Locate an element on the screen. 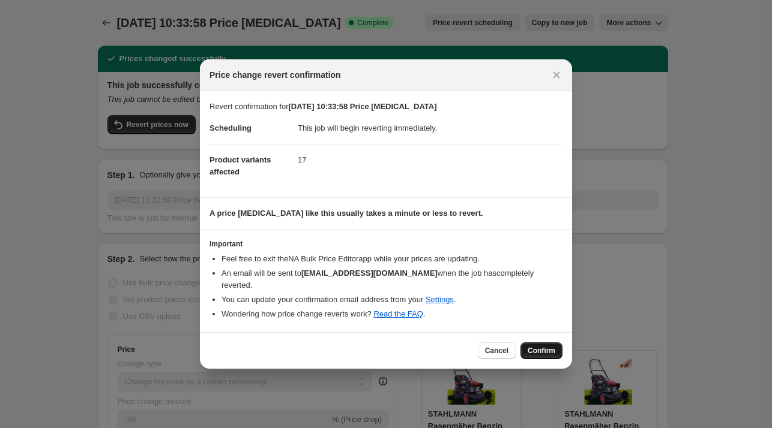  span: Confirm is located at coordinates (541, 351).